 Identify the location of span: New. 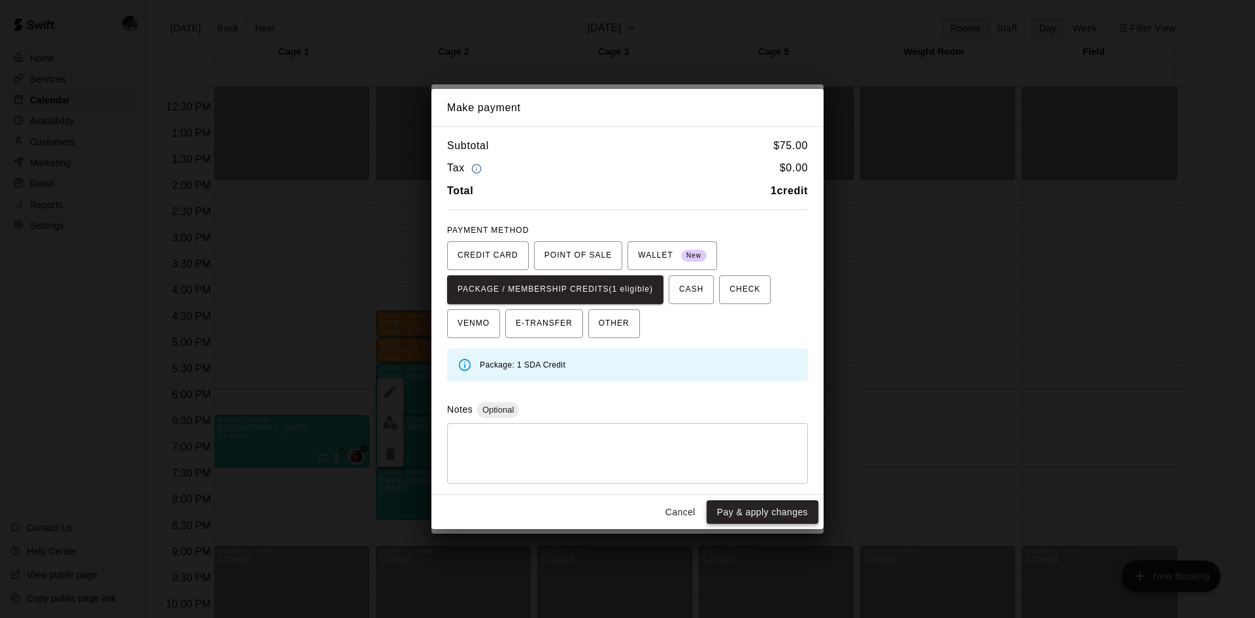
(694, 256).